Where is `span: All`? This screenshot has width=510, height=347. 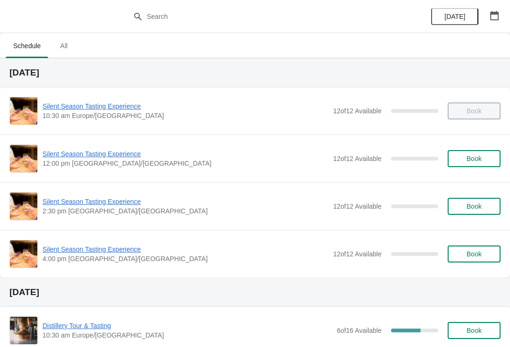 span: All is located at coordinates (64, 46).